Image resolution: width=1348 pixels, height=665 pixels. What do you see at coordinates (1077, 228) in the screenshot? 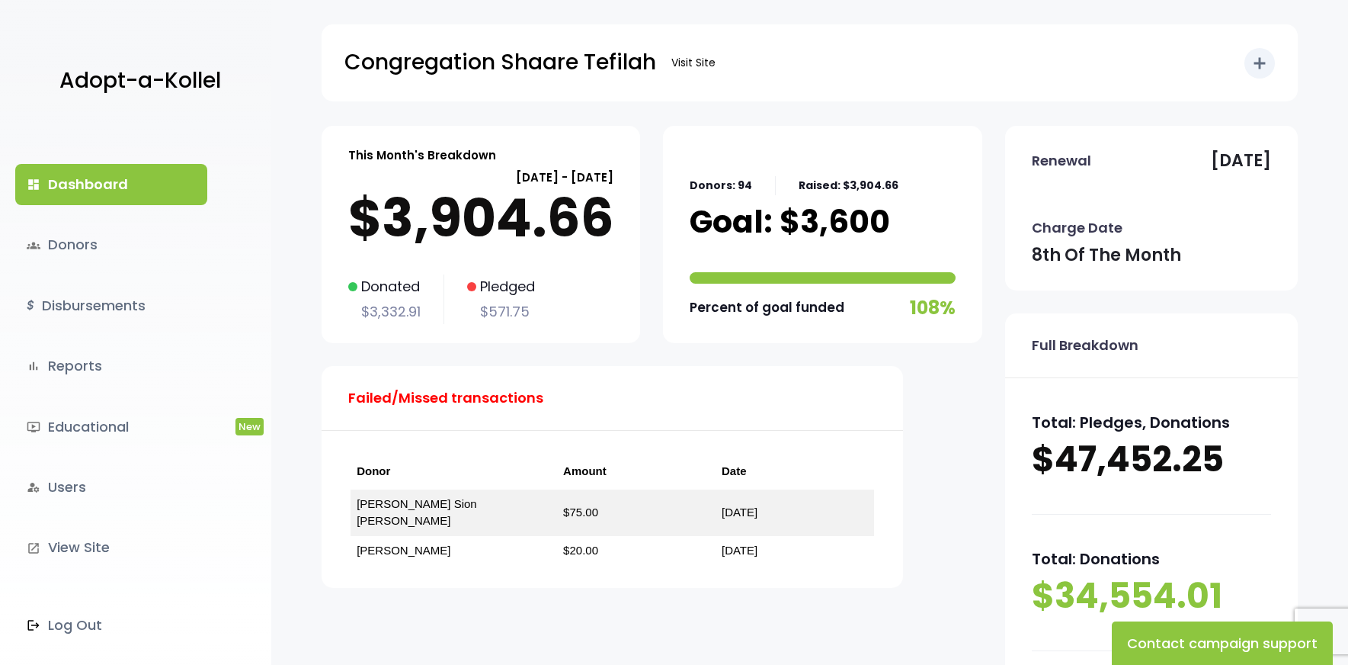
I see `p: Charge Date` at bounding box center [1077, 228].